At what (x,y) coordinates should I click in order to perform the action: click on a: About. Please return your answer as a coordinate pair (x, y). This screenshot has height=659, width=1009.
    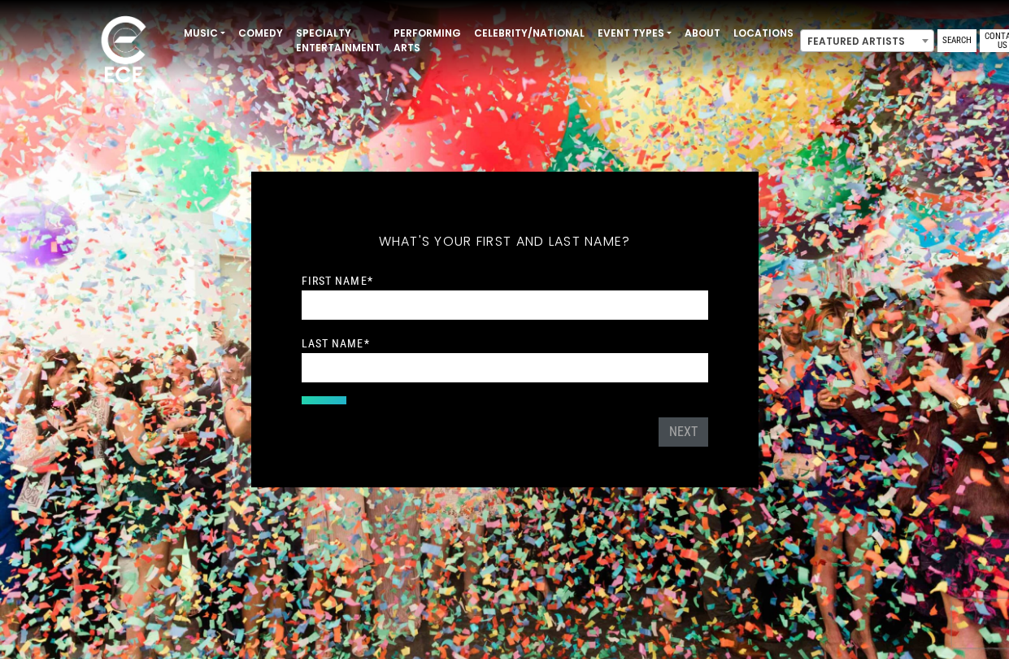
    Looking at the image, I should click on (702, 33).